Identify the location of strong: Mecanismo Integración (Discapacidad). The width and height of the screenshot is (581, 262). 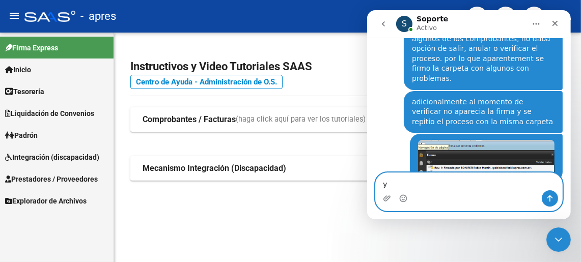
(214, 169).